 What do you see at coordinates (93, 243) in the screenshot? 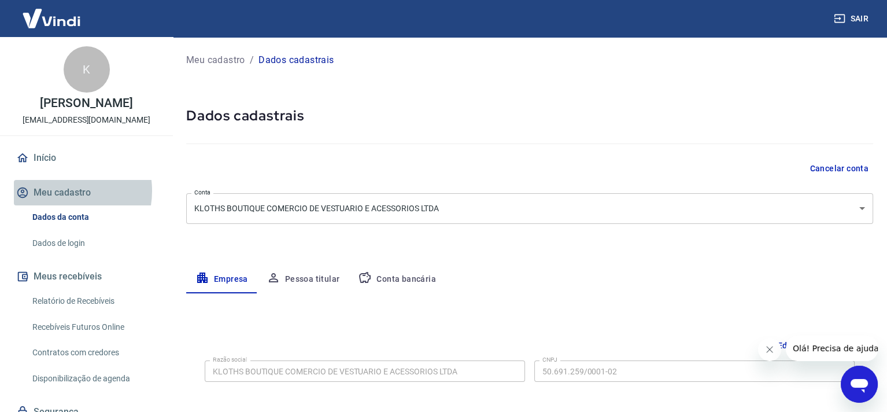
I see `a: Dados de login` at bounding box center [93, 243].